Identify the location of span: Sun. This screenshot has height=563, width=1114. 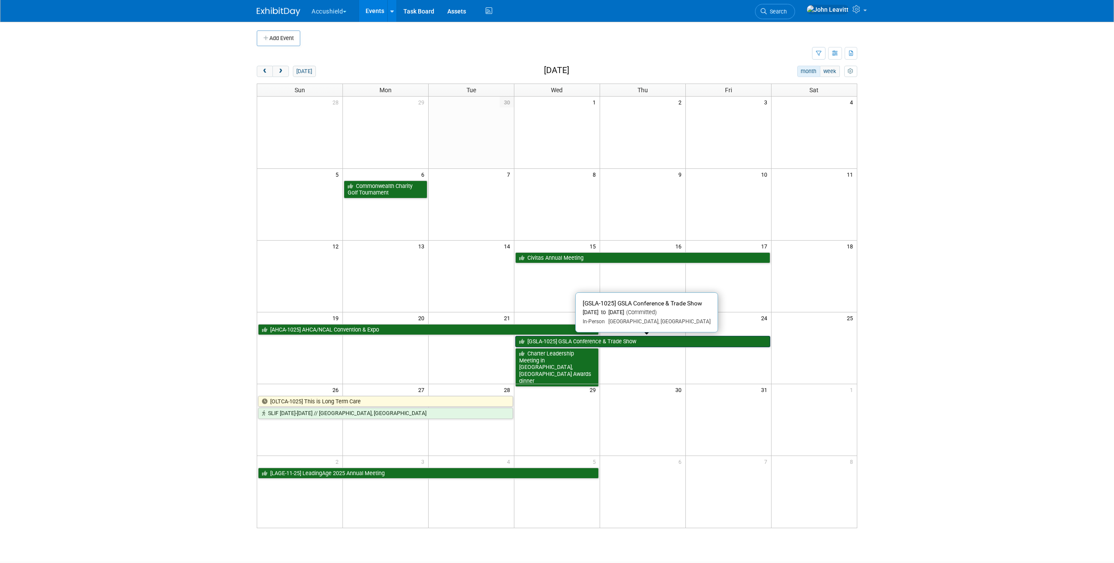
(300, 90).